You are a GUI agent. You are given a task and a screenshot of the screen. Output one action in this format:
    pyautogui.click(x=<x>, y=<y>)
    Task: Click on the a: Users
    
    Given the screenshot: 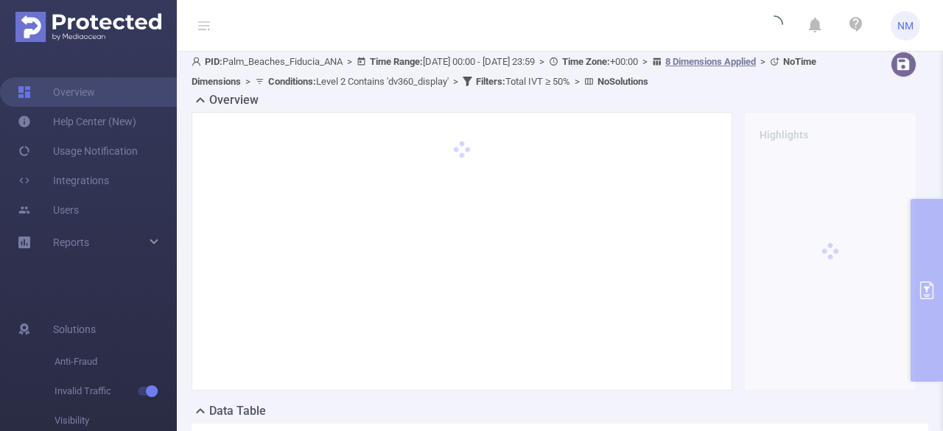 What is the action you would take?
    pyautogui.click(x=48, y=210)
    